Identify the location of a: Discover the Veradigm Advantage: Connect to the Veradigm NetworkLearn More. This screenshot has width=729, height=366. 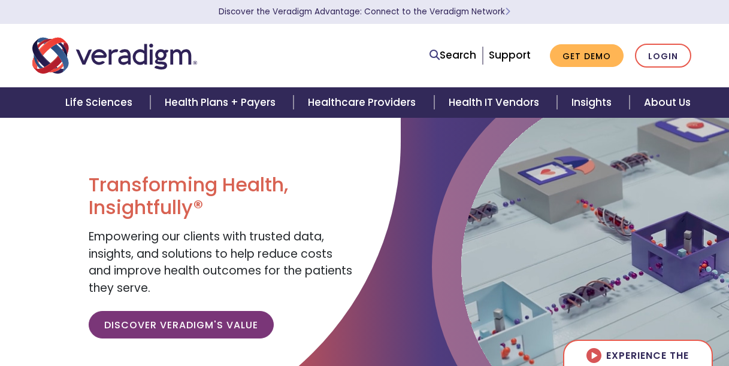
(364, 11).